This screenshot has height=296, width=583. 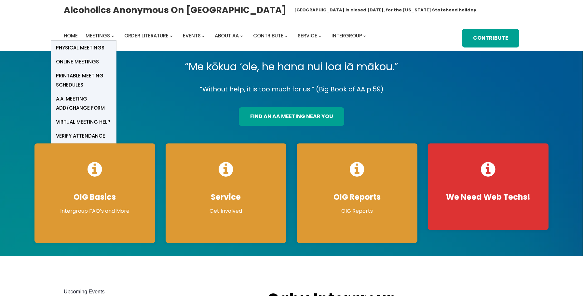 What do you see at coordinates (307, 35) in the screenshot?
I see `span: Service` at bounding box center [307, 35].